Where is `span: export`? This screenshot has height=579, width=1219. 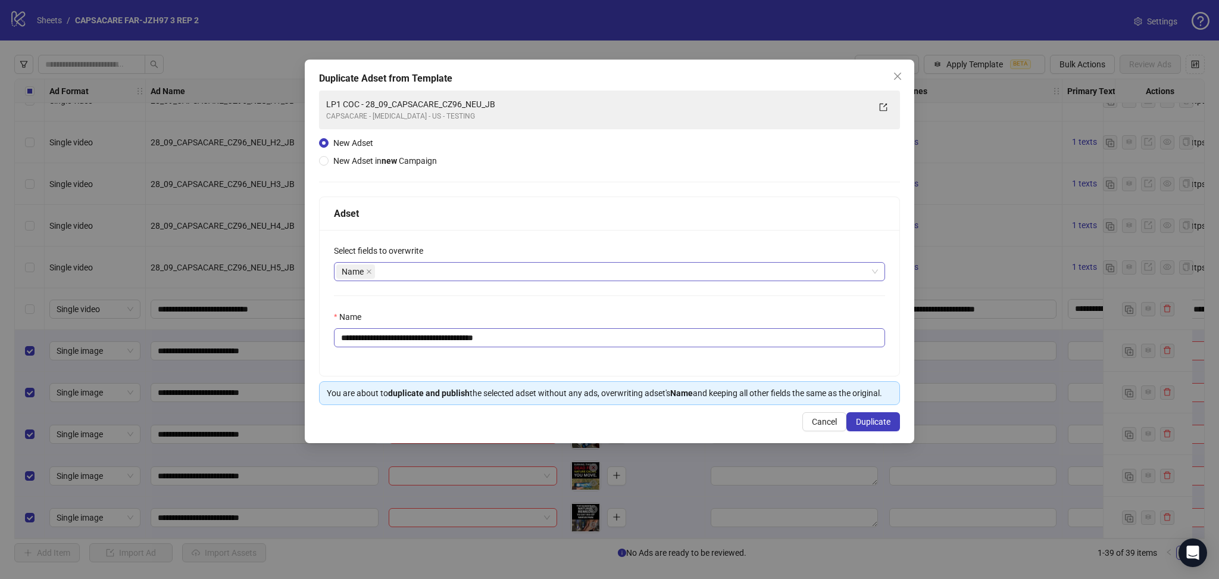 span: export is located at coordinates (884, 107).